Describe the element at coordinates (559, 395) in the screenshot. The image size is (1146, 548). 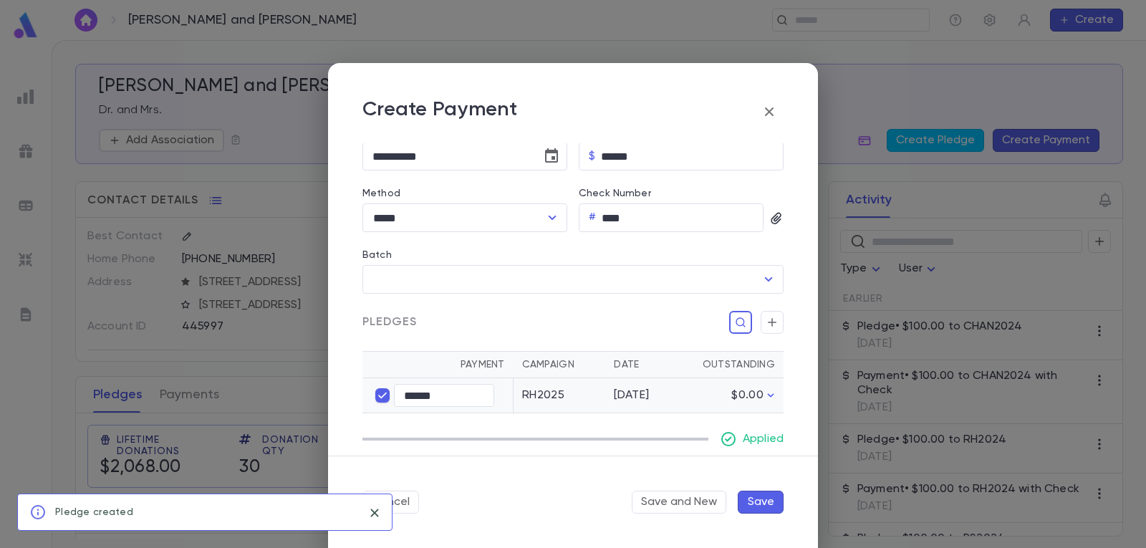
I see `td: RH2025` at that location.